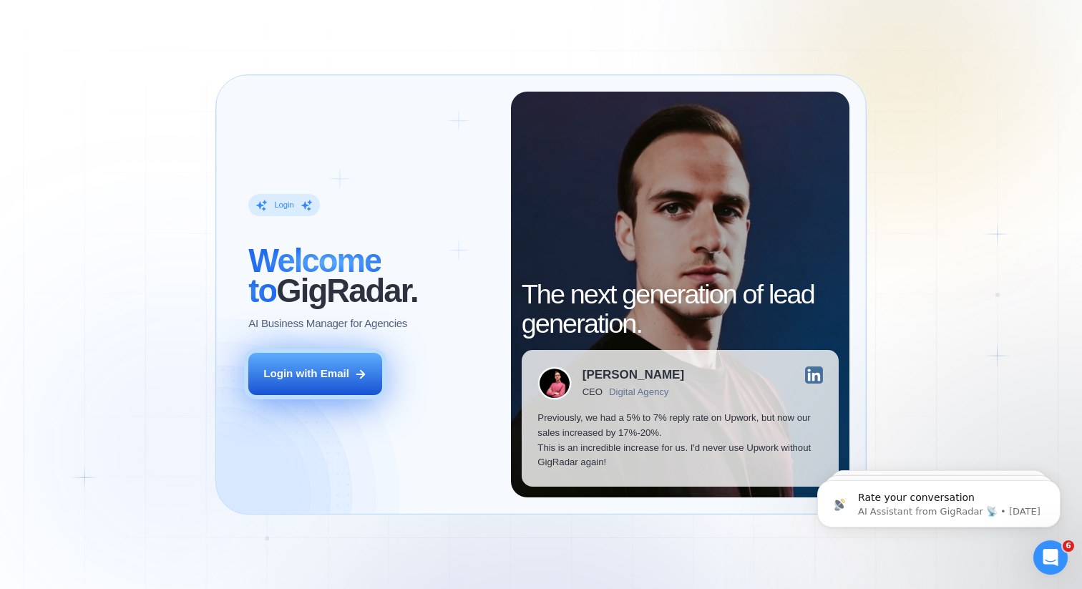  What do you see at coordinates (306, 373) in the screenshot?
I see `div: Login with Email` at bounding box center [306, 373].